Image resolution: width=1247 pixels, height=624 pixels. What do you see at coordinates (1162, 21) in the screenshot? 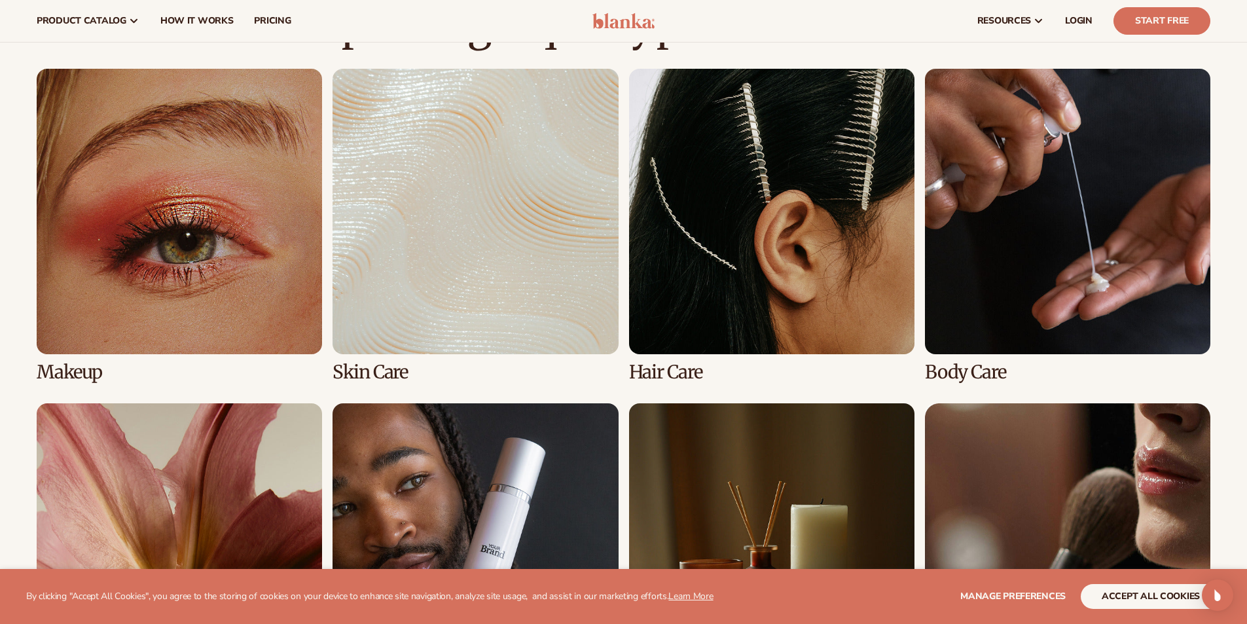
I see `a: Start Free` at bounding box center [1162, 21].